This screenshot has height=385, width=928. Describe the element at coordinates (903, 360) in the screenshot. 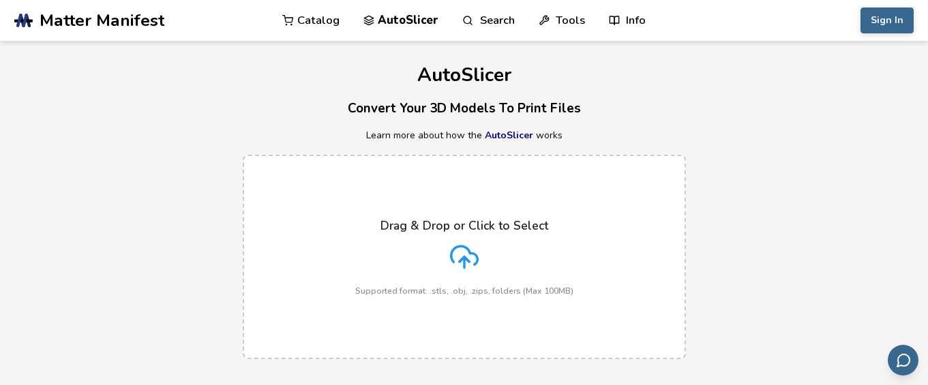

I see `button: Send feedback via email` at that location.